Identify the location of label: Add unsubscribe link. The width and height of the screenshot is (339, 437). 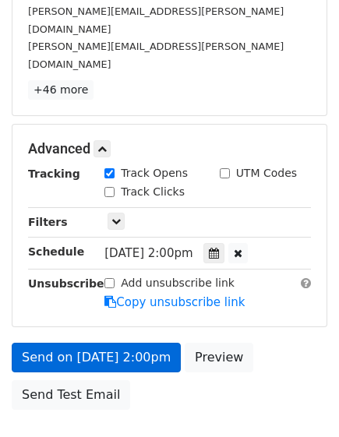
(178, 283).